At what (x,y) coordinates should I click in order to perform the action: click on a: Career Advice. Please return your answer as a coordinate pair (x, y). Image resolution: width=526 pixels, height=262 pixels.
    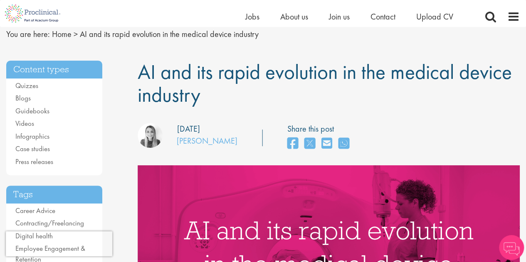
    Looking at the image, I should click on (35, 211).